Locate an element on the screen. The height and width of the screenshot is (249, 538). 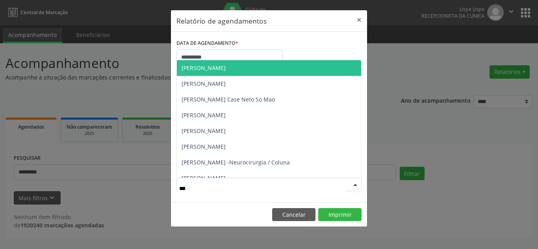
h5: Relatório de agendamentos is located at coordinates (221, 21).